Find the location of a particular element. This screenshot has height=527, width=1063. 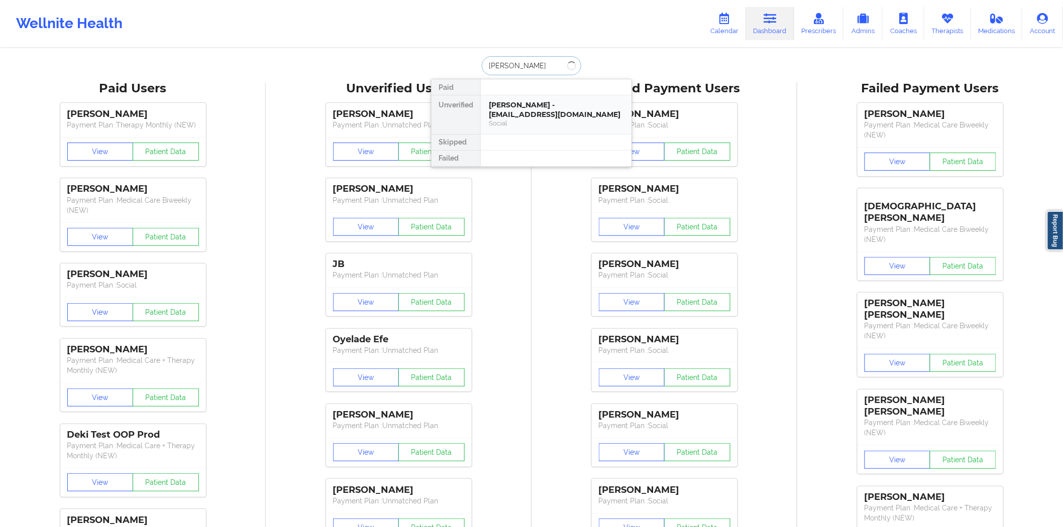

div: Paid Users is located at coordinates (133, 88).